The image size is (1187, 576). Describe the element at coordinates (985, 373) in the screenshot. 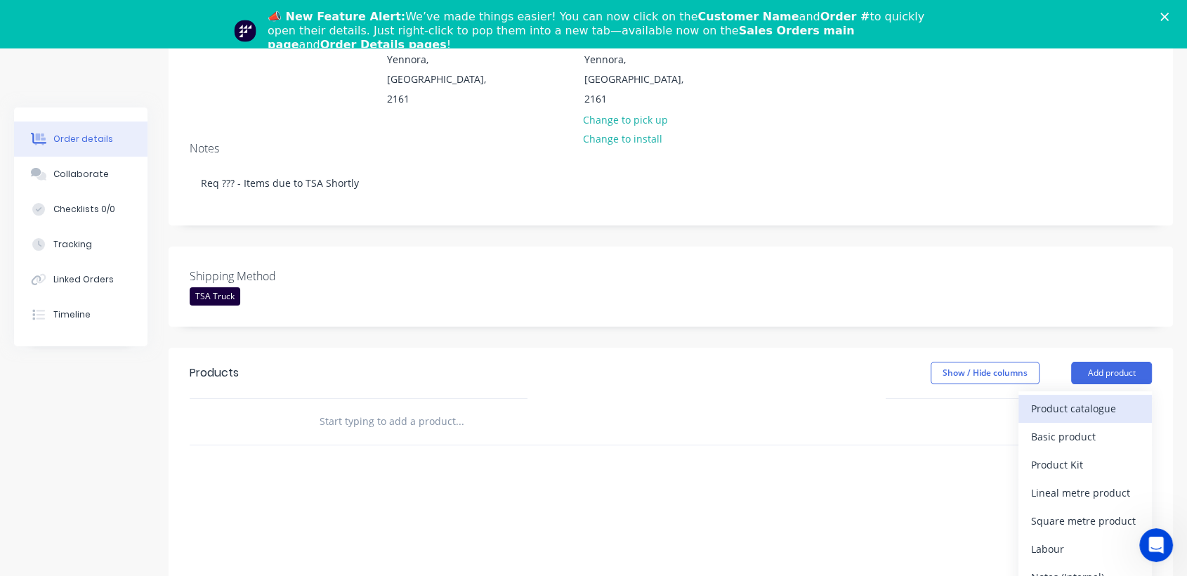

I see `button: Show / Hide columns` at that location.